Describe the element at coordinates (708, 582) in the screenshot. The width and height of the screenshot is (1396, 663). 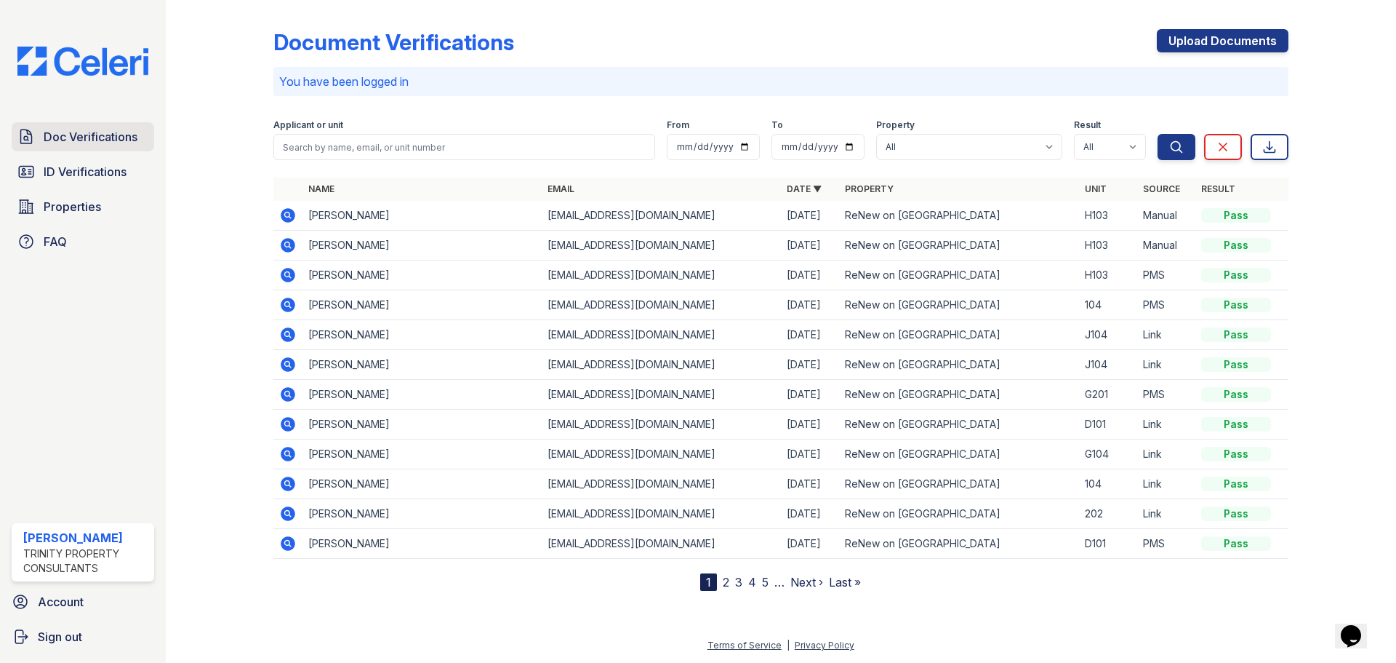
I see `div: 1` at that location.